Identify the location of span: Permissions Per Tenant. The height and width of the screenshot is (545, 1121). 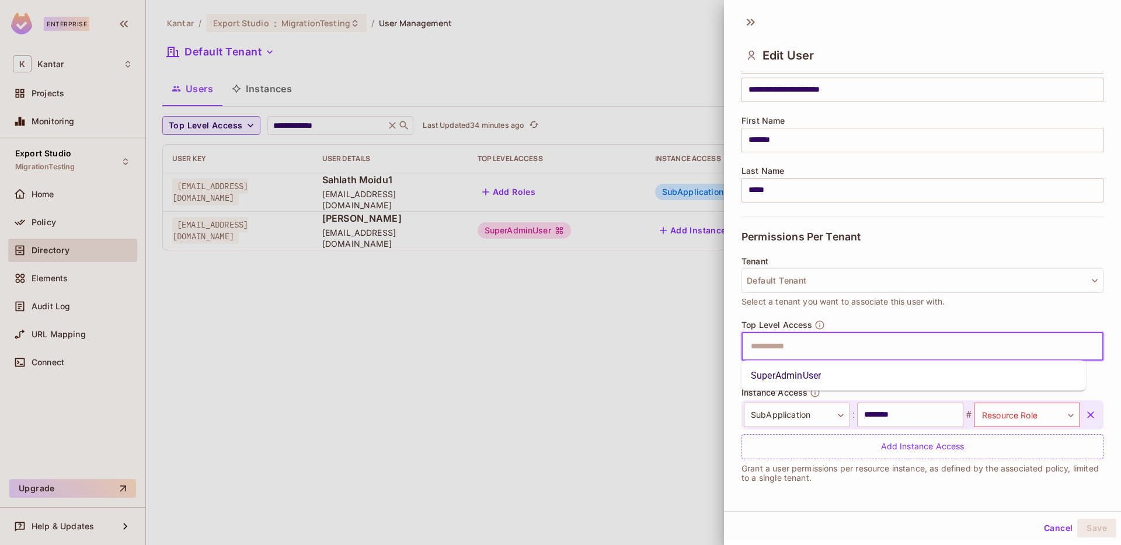
(801, 237).